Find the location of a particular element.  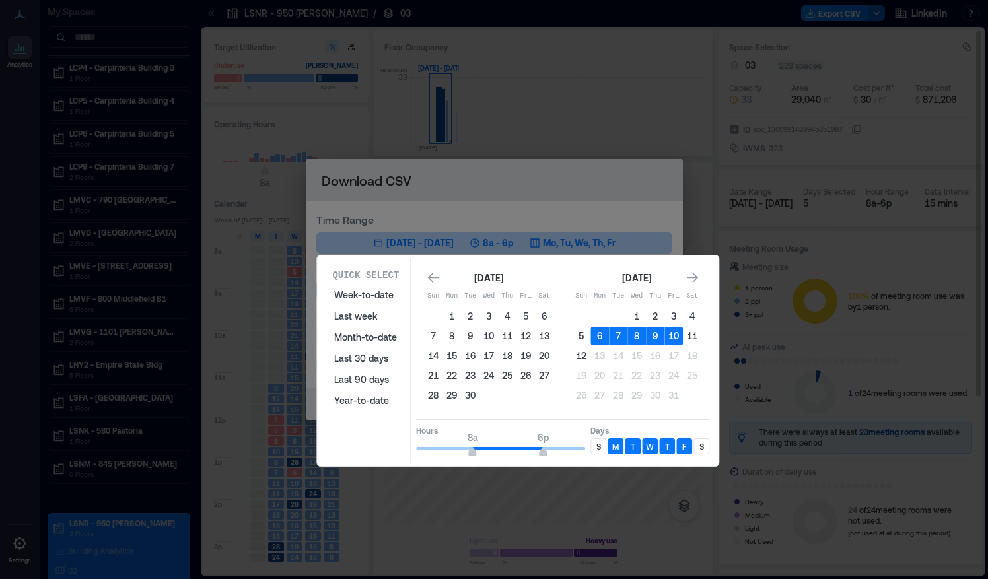

p: Hours is located at coordinates (501, 431).